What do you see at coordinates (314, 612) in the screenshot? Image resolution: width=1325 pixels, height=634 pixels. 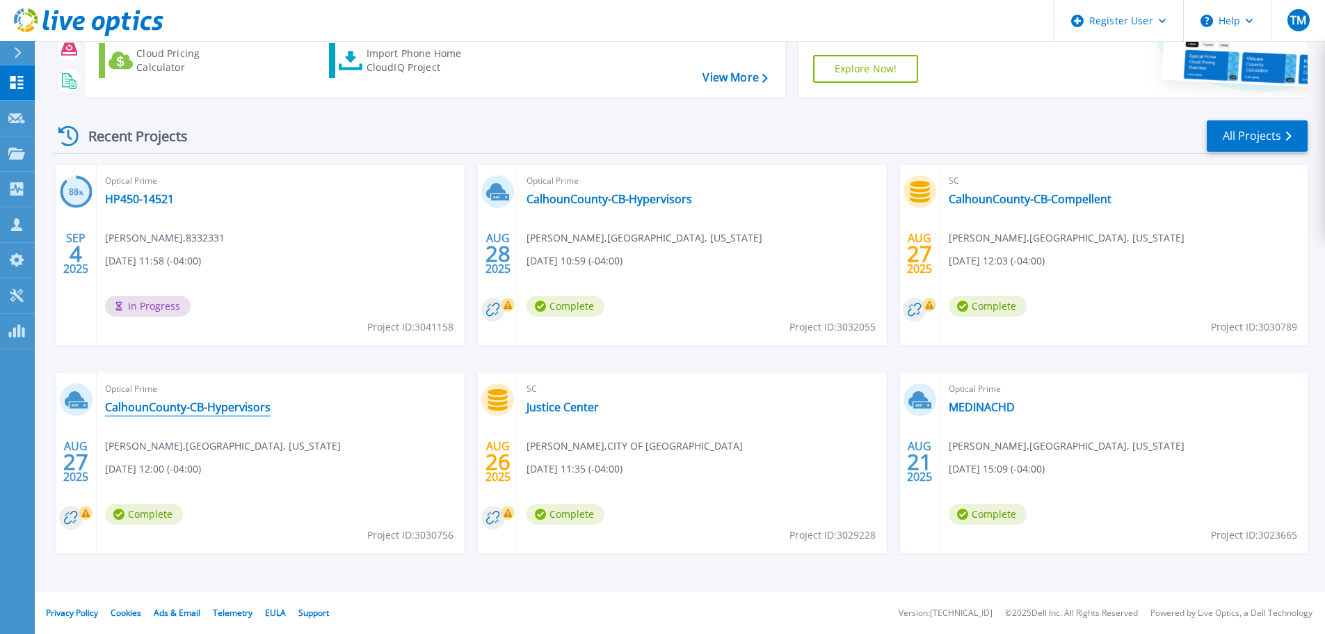 I see `a: Support` at bounding box center [314, 612].